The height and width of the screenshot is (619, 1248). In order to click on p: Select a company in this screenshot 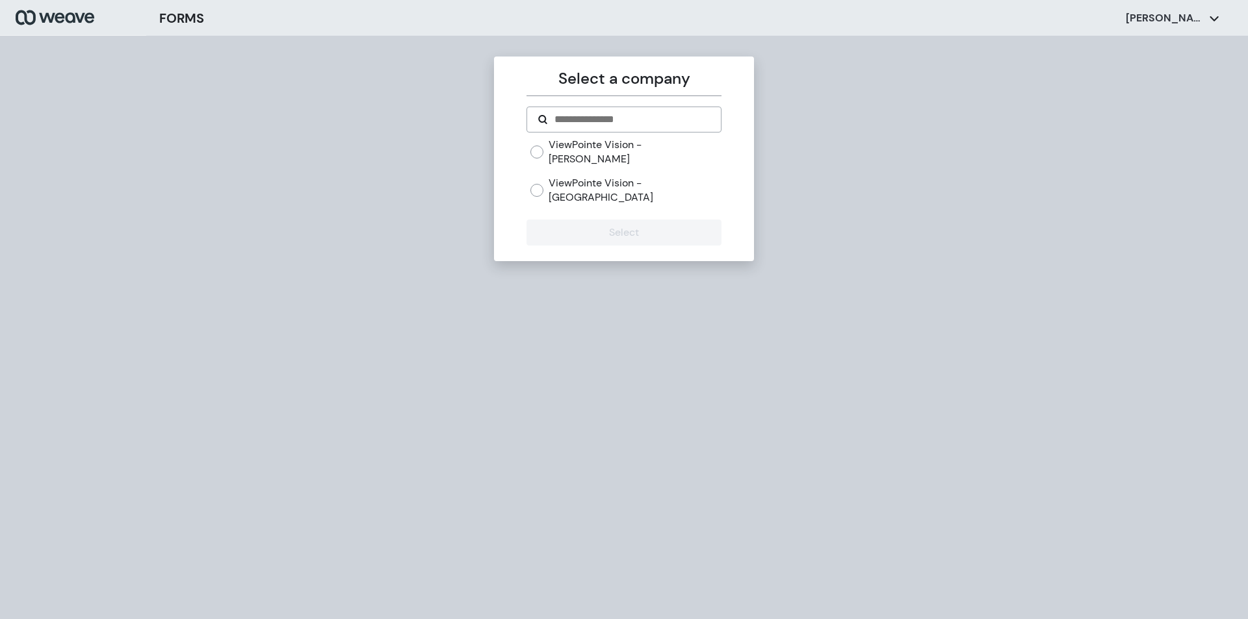, I will do `click(623, 79)`.